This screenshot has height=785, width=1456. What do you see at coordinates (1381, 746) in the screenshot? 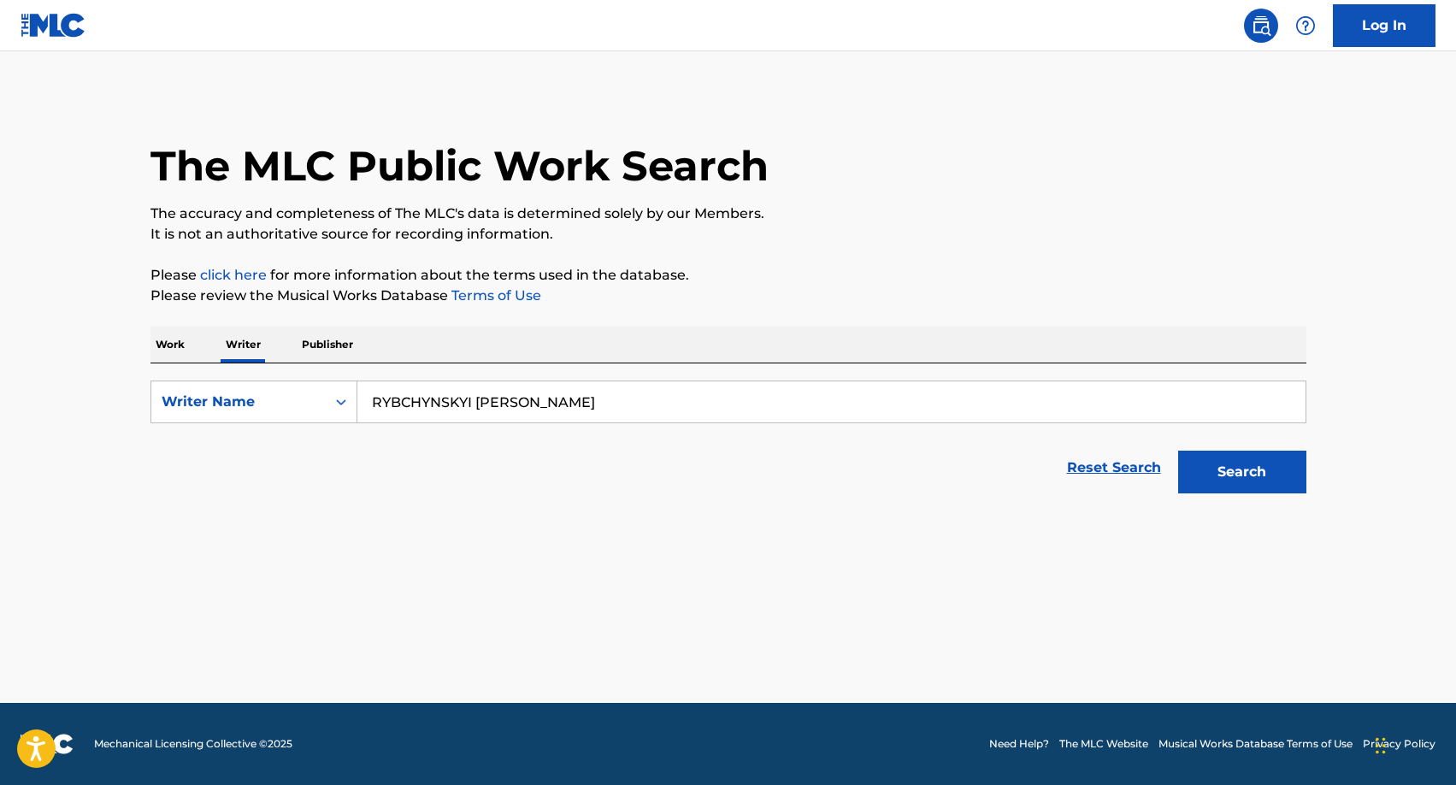
I see `div: Drag` at bounding box center [1381, 746].